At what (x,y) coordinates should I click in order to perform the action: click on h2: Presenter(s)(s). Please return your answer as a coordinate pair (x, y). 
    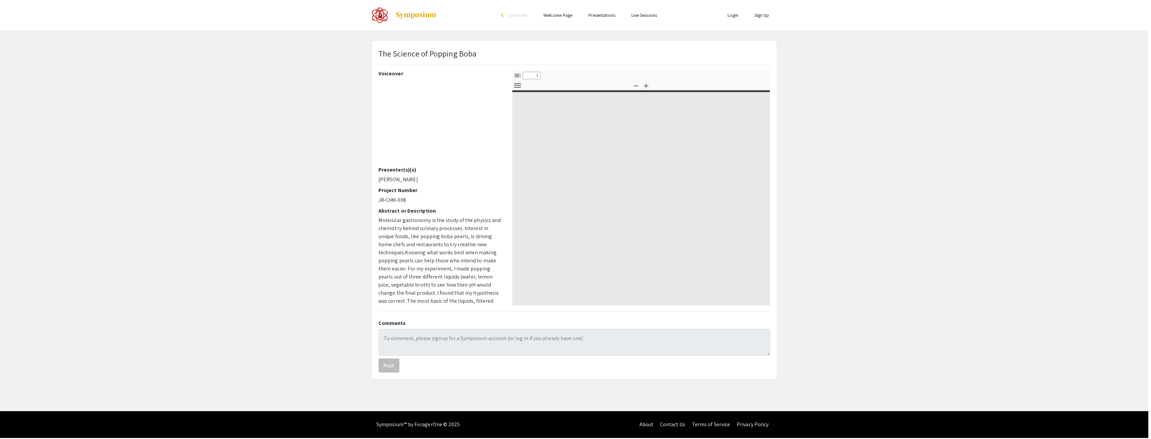
    Looking at the image, I should click on (441, 170).